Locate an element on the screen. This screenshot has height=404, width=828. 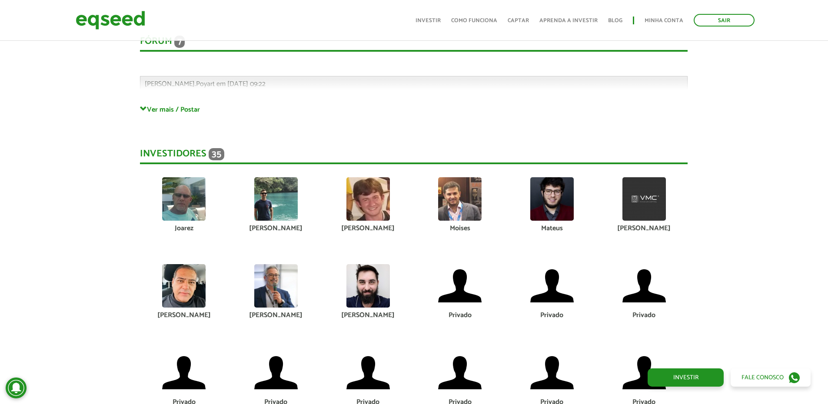
div: Mateus is located at coordinates (552, 229).